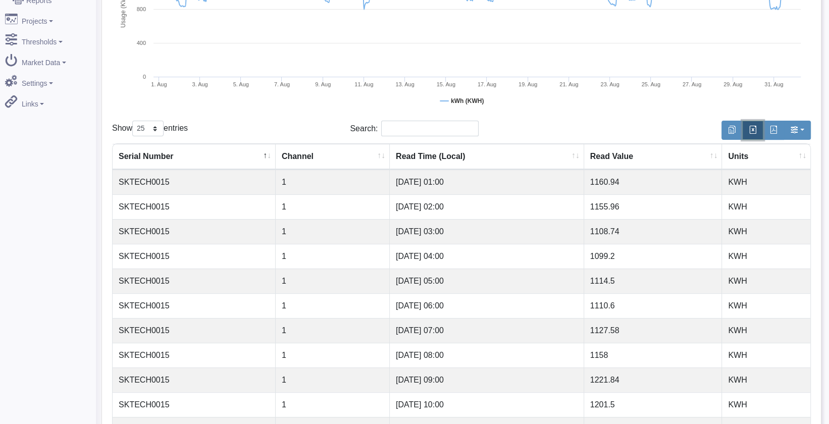 The height and width of the screenshot is (424, 829). What do you see at coordinates (653, 404) in the screenshot?
I see `td: 1201.5` at bounding box center [653, 404].